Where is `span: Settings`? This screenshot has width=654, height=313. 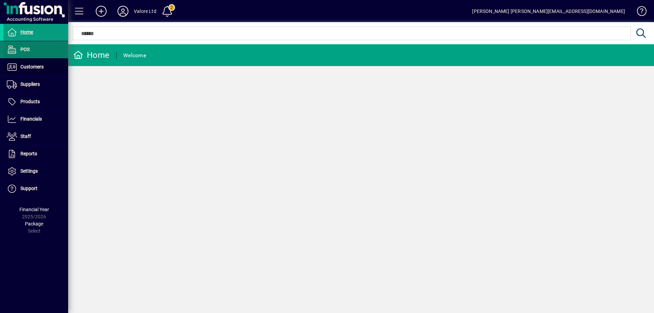 span: Settings is located at coordinates (29, 171).